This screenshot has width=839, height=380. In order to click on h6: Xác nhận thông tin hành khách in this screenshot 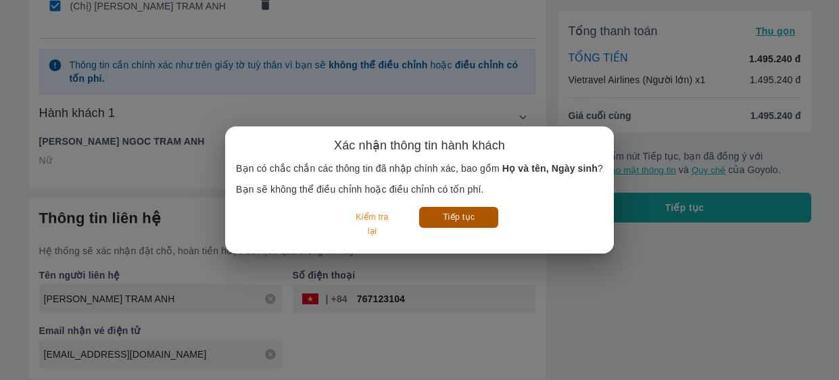, I will do `click(419, 145)`.